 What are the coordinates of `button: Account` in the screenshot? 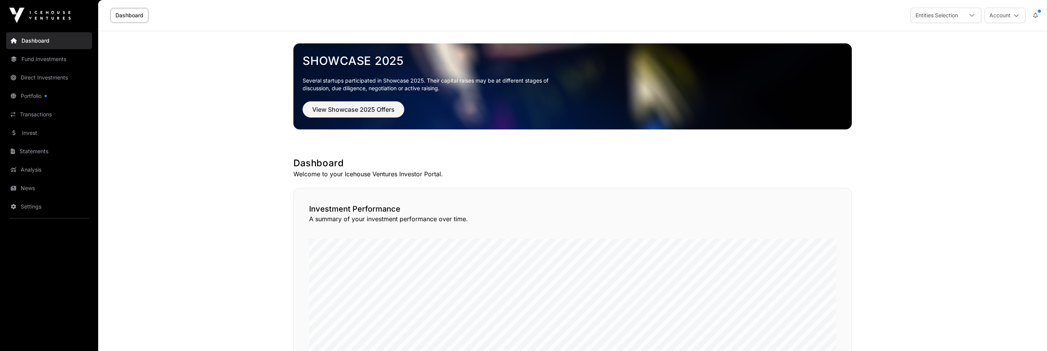 It's located at (1005, 15).